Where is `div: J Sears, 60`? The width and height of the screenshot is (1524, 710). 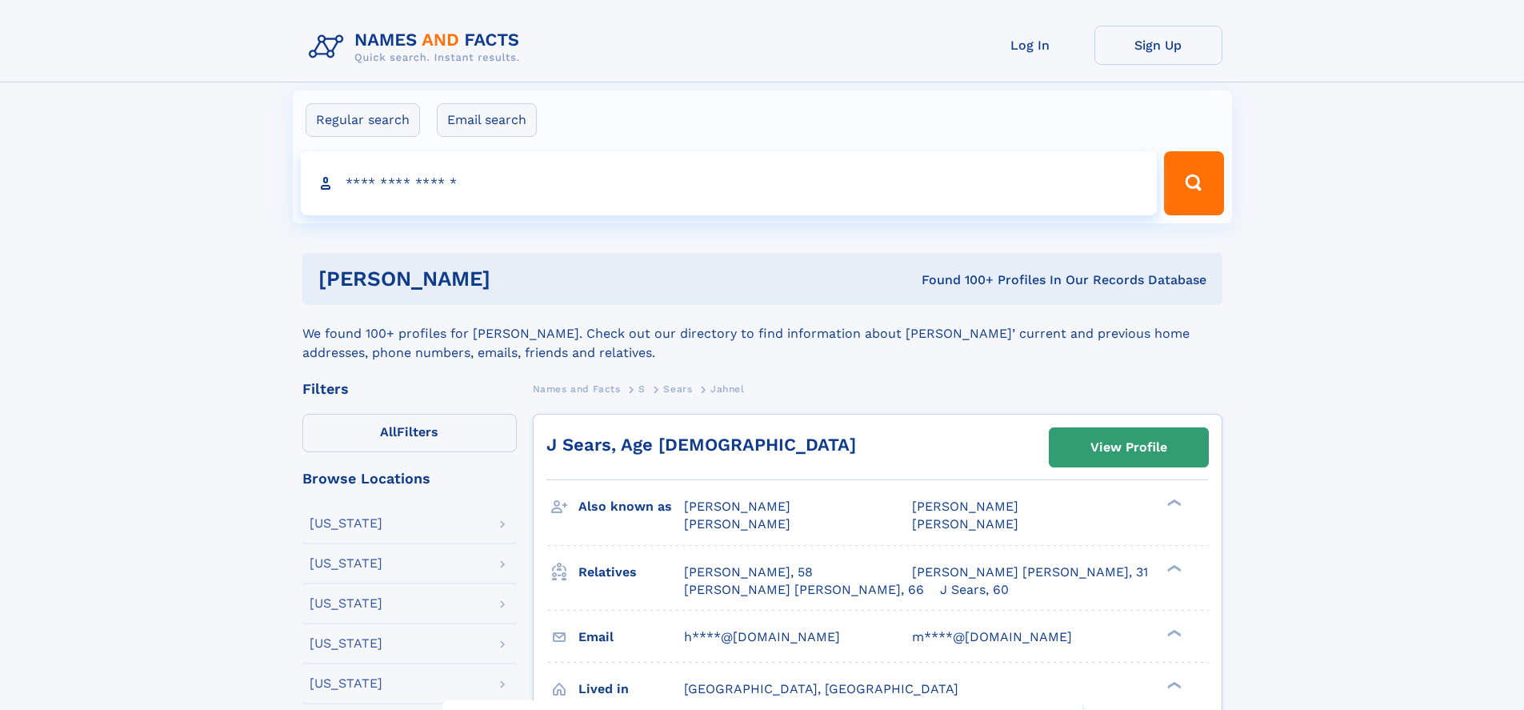
div: J Sears, 60 is located at coordinates (974, 590).